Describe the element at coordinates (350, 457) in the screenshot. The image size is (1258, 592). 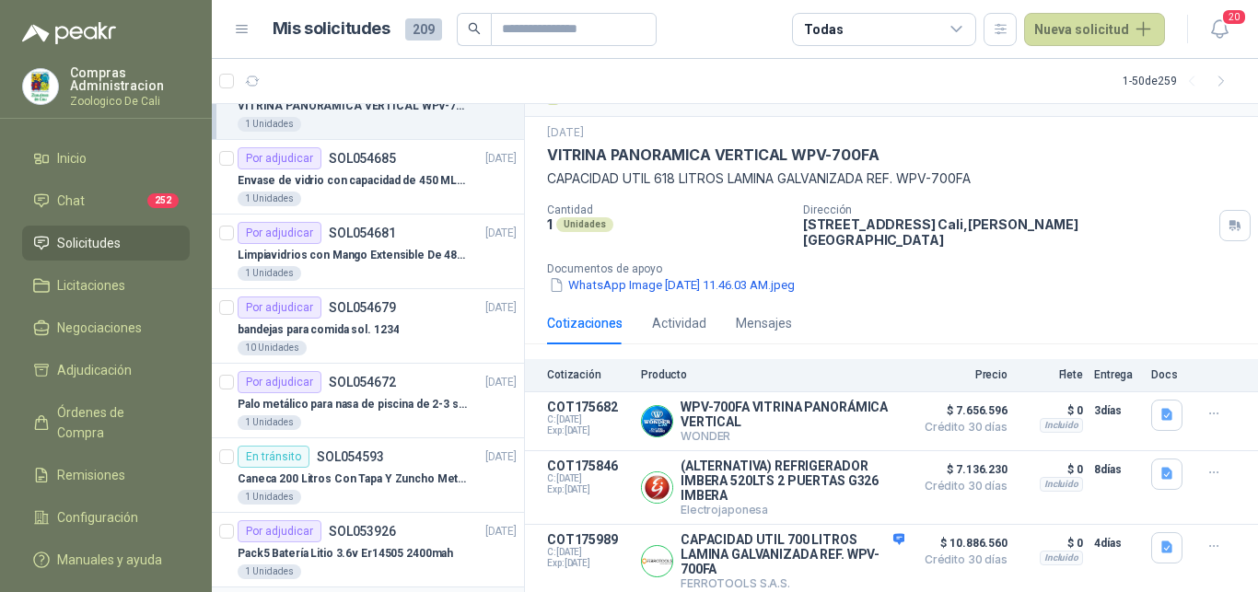
I see `p: SOL054593` at that location.